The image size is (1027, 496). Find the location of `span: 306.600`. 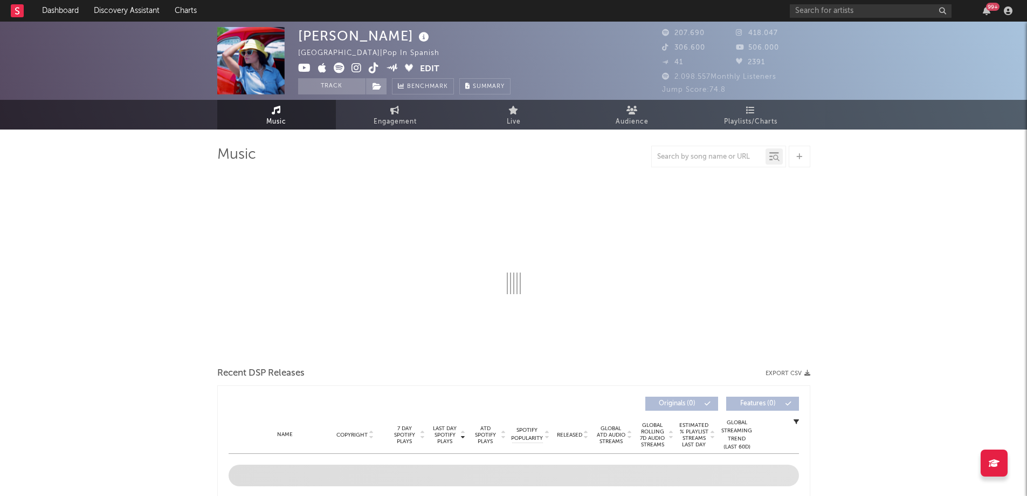

span: 306.600 is located at coordinates (684, 47).